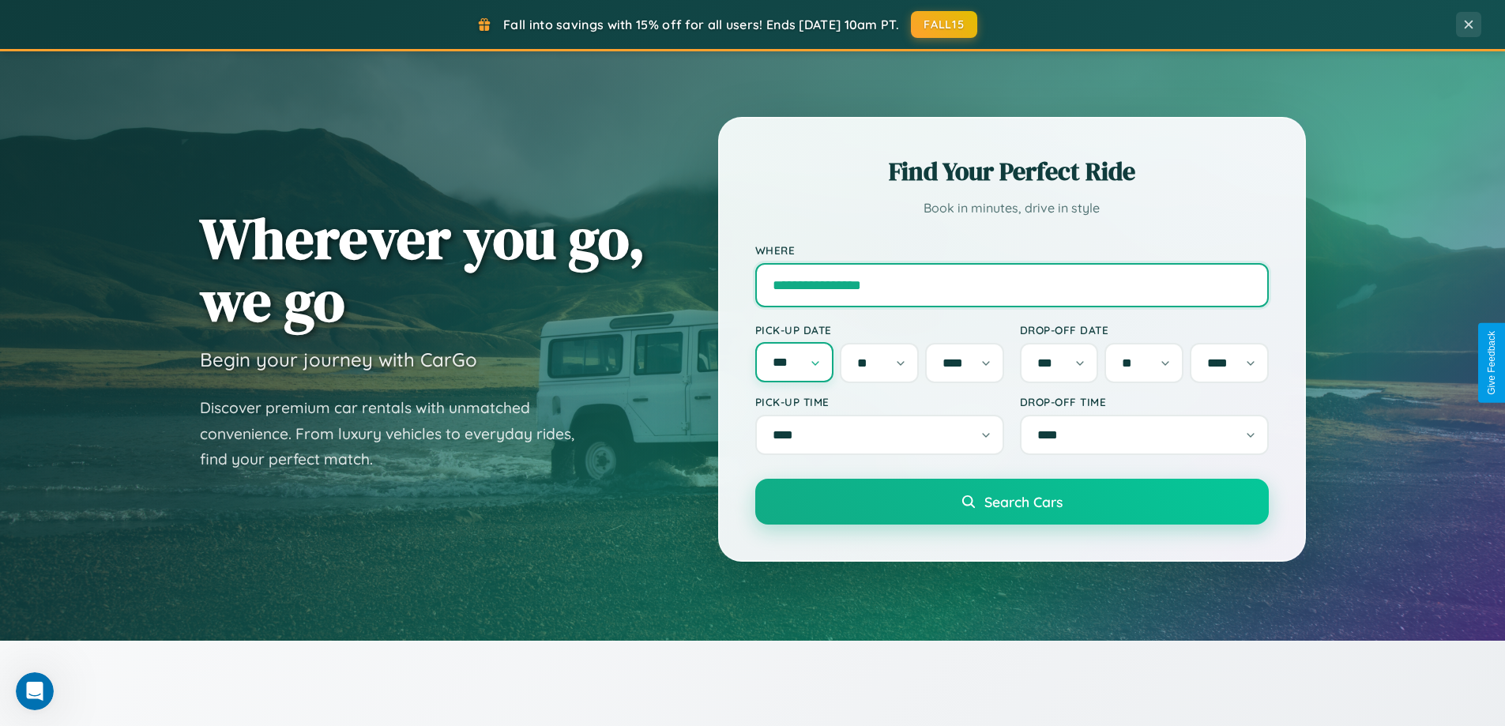 The height and width of the screenshot is (726, 1505). I want to click on span: Search Cars, so click(1023, 502).